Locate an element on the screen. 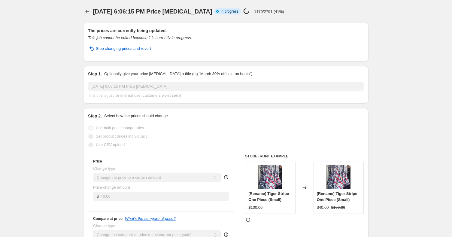  strike: $100.00 is located at coordinates (338, 208).